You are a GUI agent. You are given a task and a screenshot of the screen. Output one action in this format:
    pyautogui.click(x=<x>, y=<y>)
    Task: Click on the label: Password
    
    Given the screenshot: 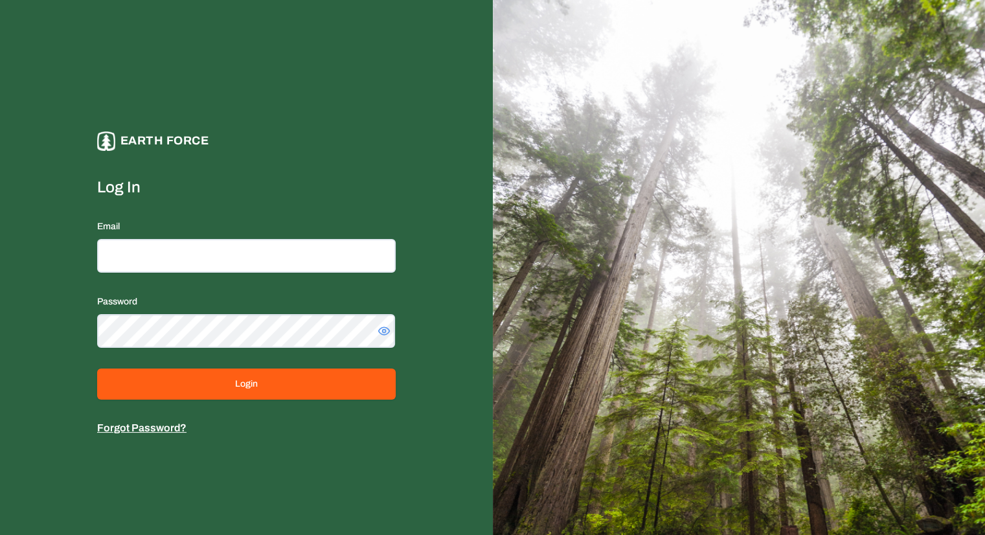 What is the action you would take?
    pyautogui.click(x=117, y=301)
    